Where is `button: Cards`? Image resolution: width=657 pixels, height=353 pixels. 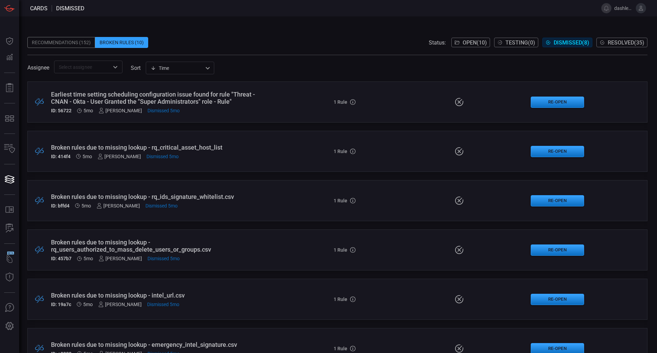
button: Cards is located at coordinates (10, 179).